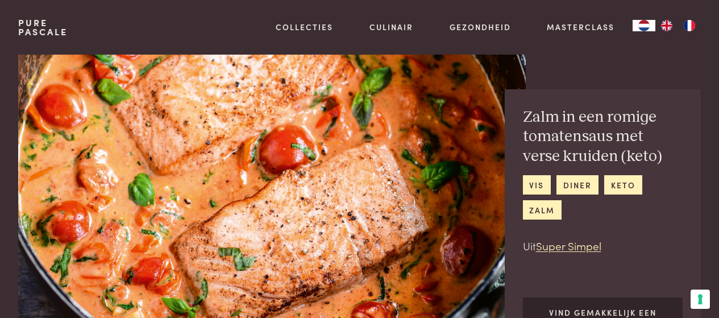 Image resolution: width=719 pixels, height=318 pixels. Describe the element at coordinates (666, 26) in the screenshot. I see `a: EN` at that location.